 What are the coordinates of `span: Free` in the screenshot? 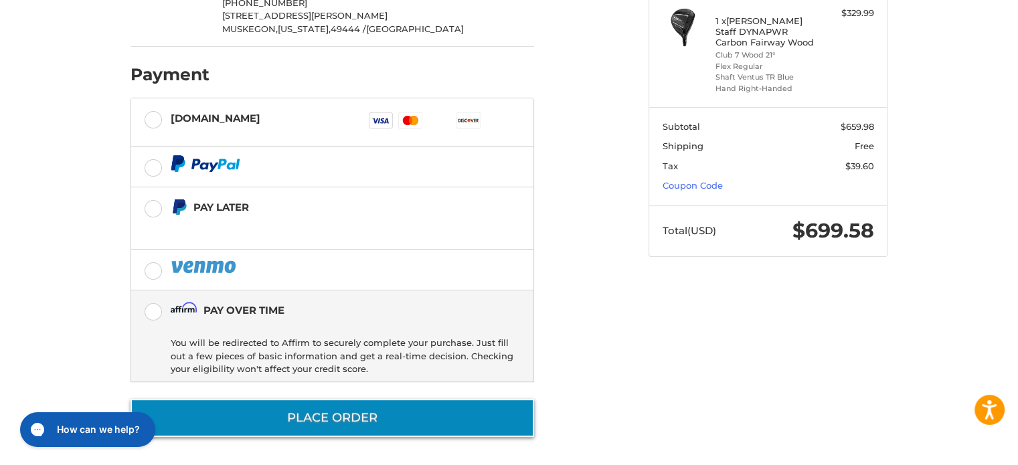 It's located at (864, 146).